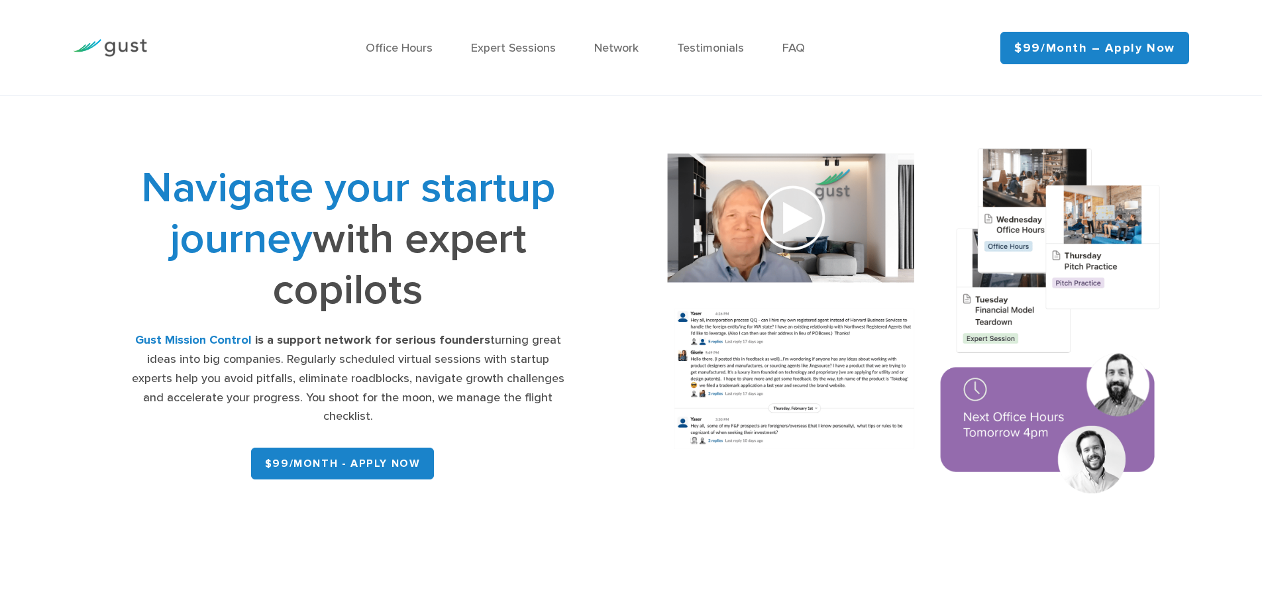  Describe the element at coordinates (794, 48) in the screenshot. I see `a: FAQ` at that location.